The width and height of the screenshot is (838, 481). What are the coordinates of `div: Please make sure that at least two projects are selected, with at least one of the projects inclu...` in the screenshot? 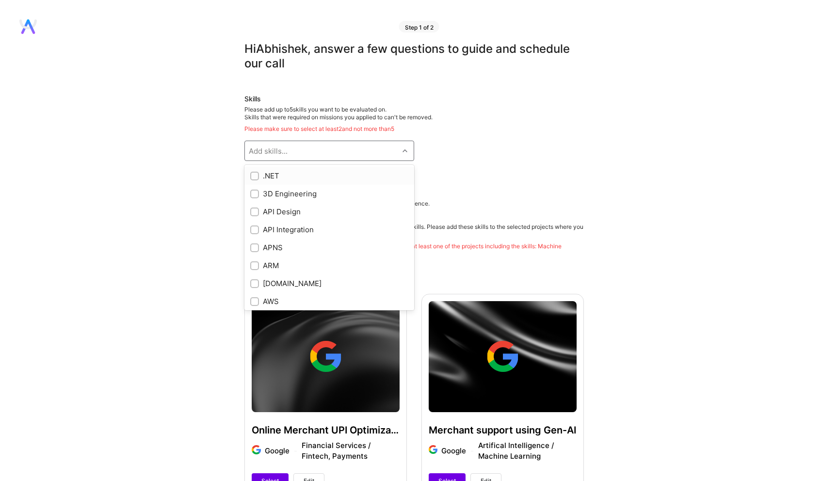 It's located at (414, 250).